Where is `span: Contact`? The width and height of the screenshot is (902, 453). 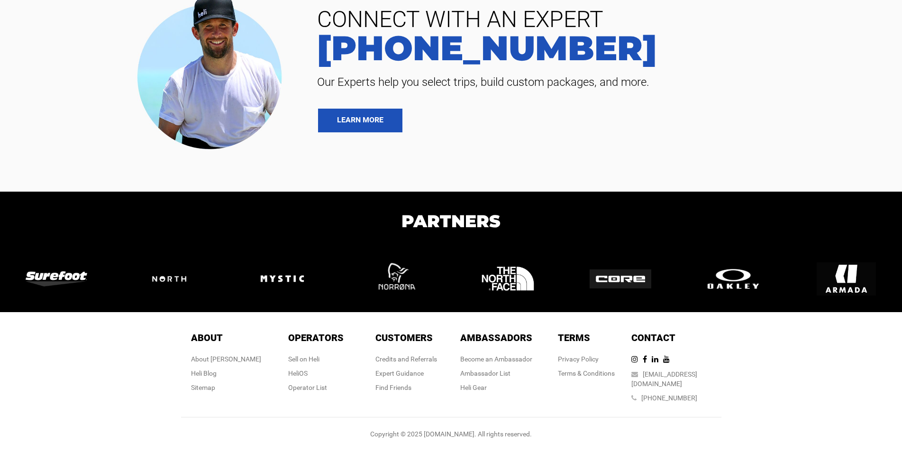 span: Contact is located at coordinates (654, 338).